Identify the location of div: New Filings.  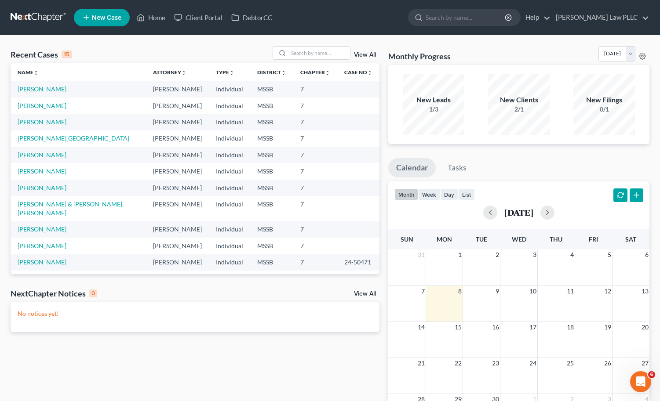
(604, 100).